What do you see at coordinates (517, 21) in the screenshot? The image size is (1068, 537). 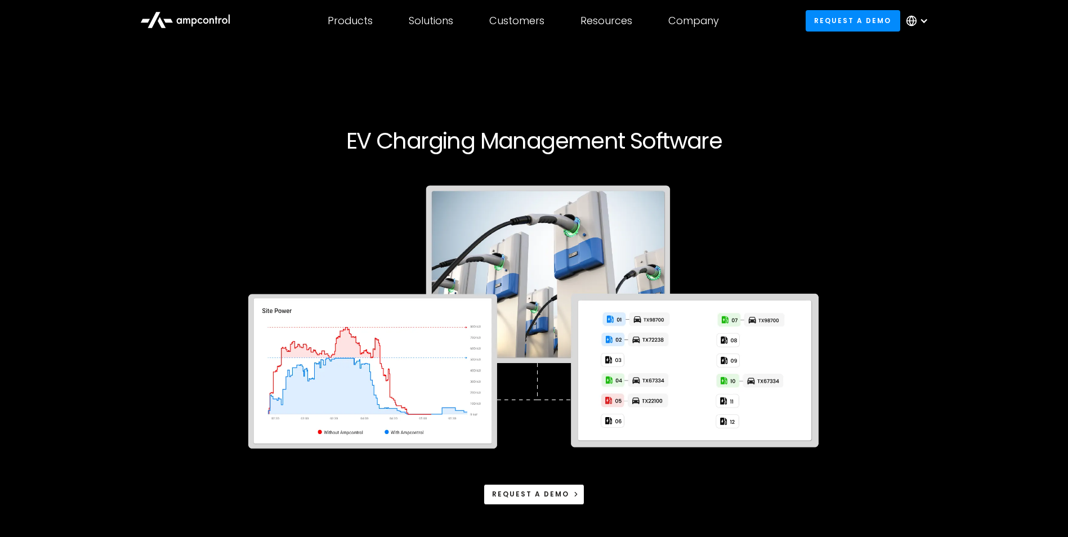 I see `div: Customers` at bounding box center [517, 21].